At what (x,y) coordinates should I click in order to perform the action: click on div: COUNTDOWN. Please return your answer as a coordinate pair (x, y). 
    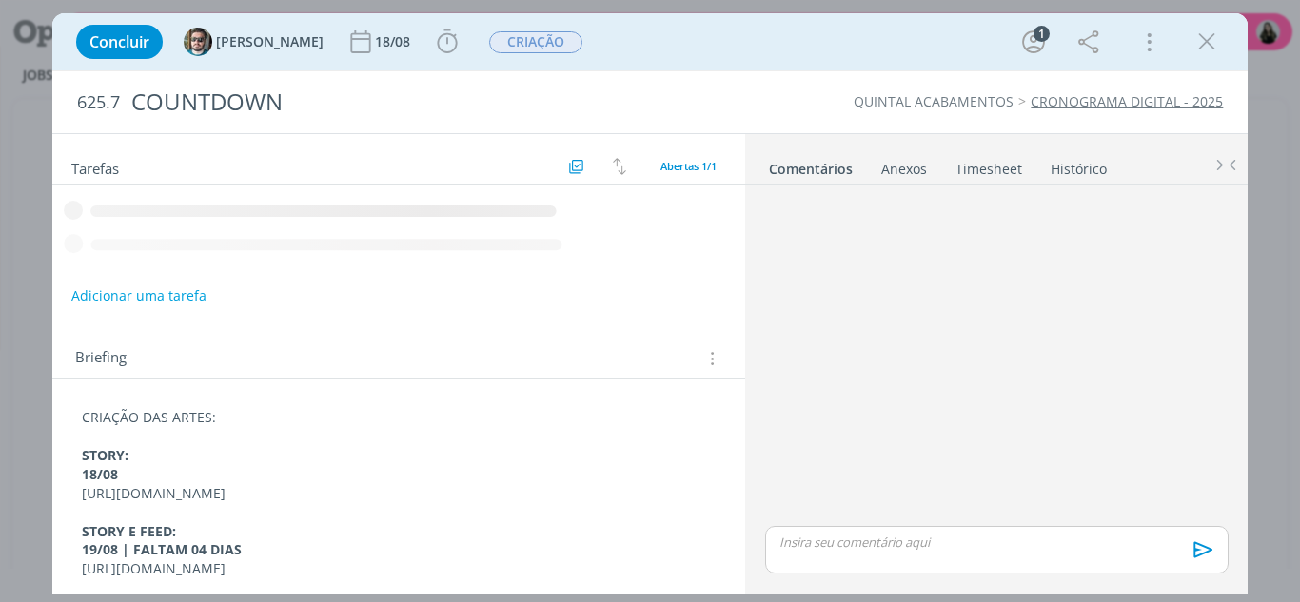
    Looking at the image, I should click on (430, 102).